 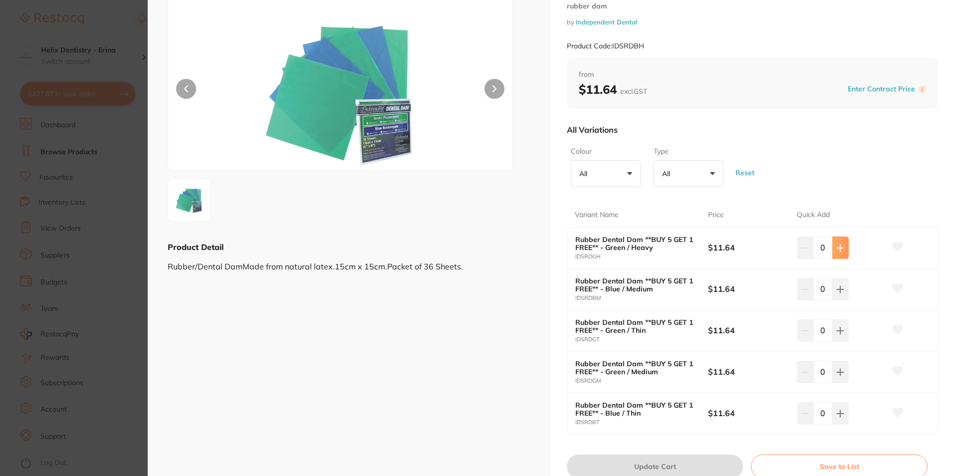 What do you see at coordinates (922, 89) in the screenshot?
I see `label: i` at bounding box center [922, 89].